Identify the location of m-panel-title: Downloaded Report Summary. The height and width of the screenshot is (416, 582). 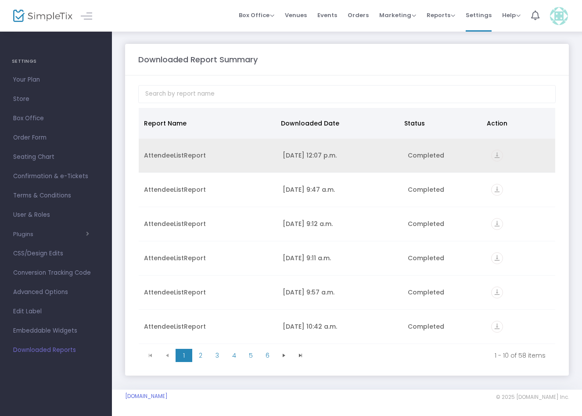
(198, 59).